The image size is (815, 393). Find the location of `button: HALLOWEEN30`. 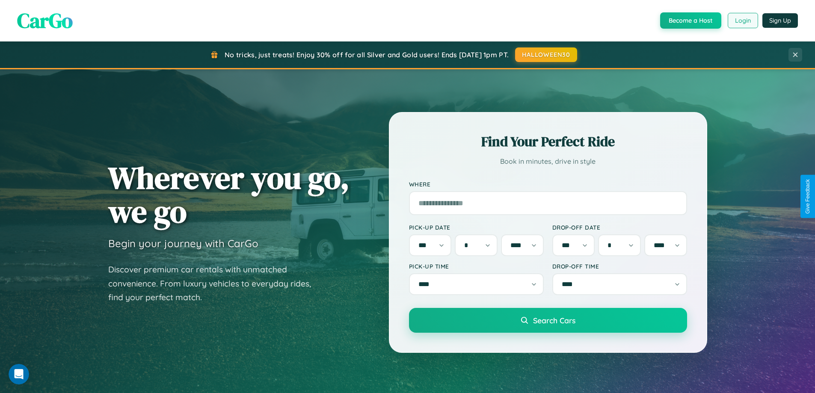

button: HALLOWEEN30 is located at coordinates (546, 55).